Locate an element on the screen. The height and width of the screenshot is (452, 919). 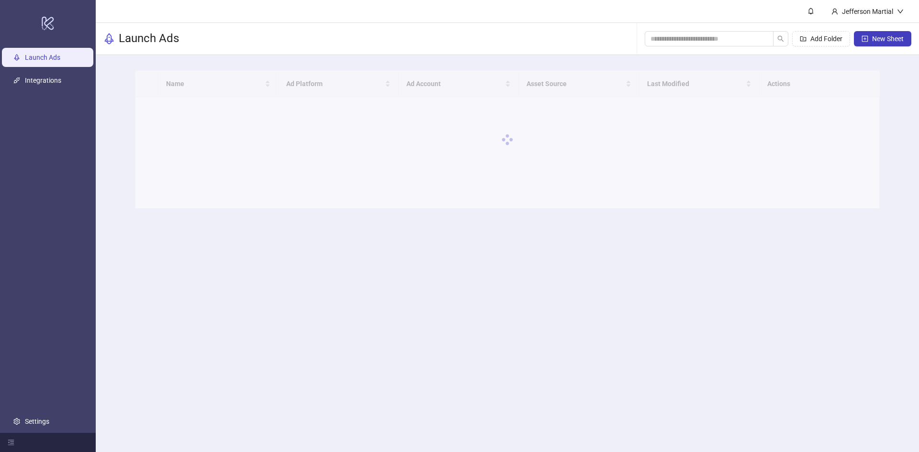
a: Launch Ads is located at coordinates (43, 57).